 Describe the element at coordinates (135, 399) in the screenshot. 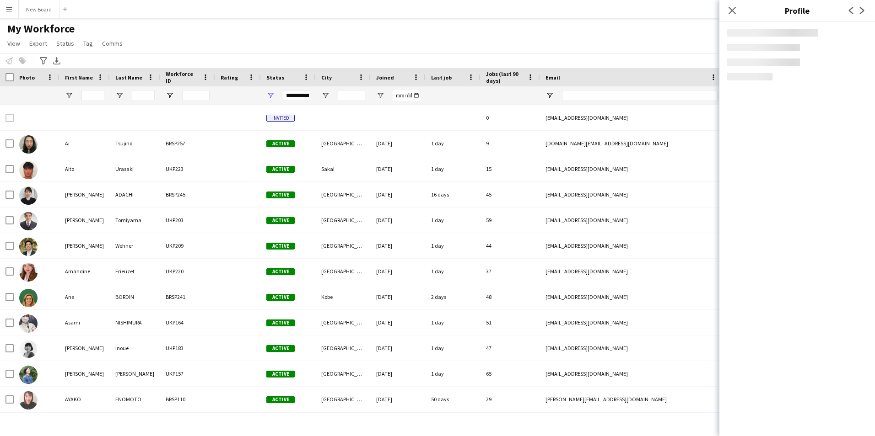

I see `div: ENOMOTO` at that location.